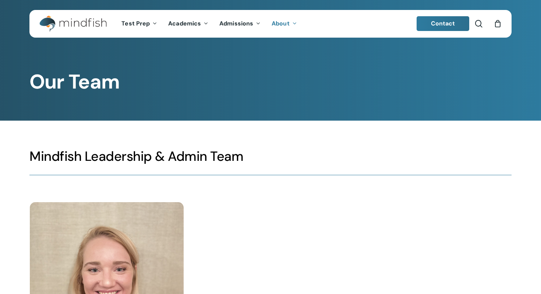 This screenshot has height=294, width=541. I want to click on h3: Mindfish Leadership & Admin Team, so click(270, 156).